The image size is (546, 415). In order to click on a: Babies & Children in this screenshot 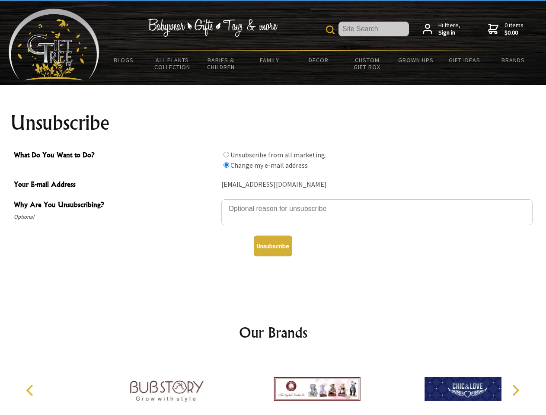, I will do `click(221, 64)`.